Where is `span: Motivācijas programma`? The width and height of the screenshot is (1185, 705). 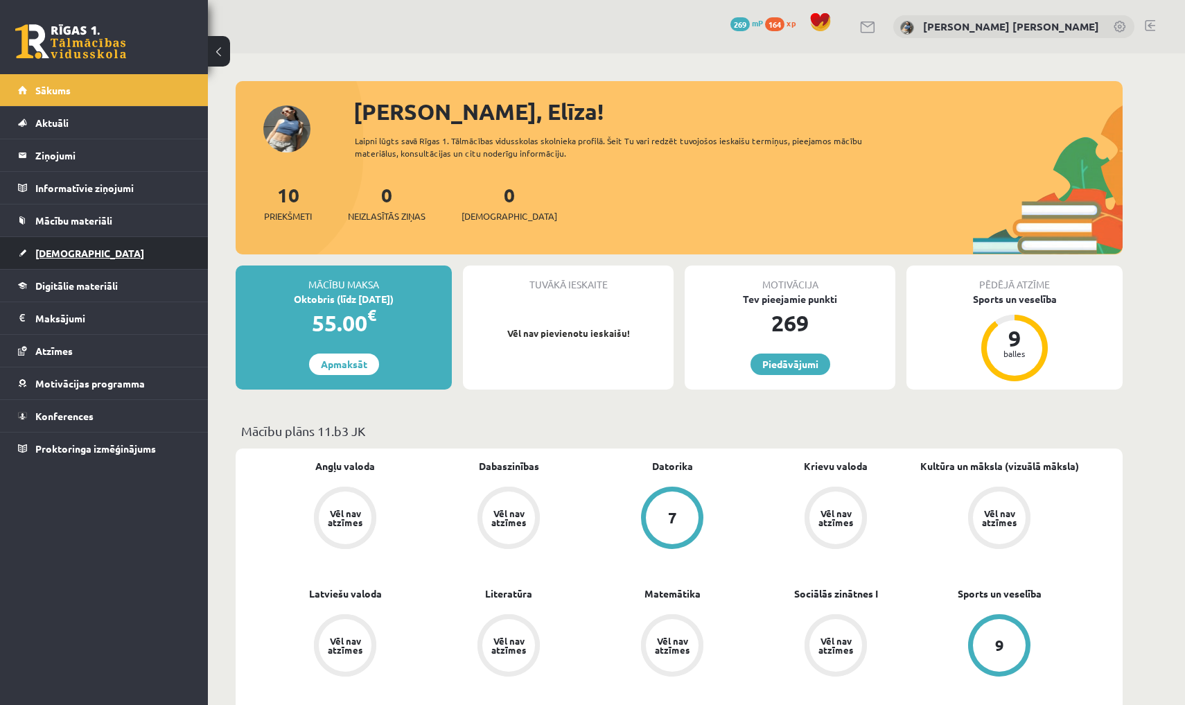 span: Motivācijas programma is located at coordinates (90, 383).